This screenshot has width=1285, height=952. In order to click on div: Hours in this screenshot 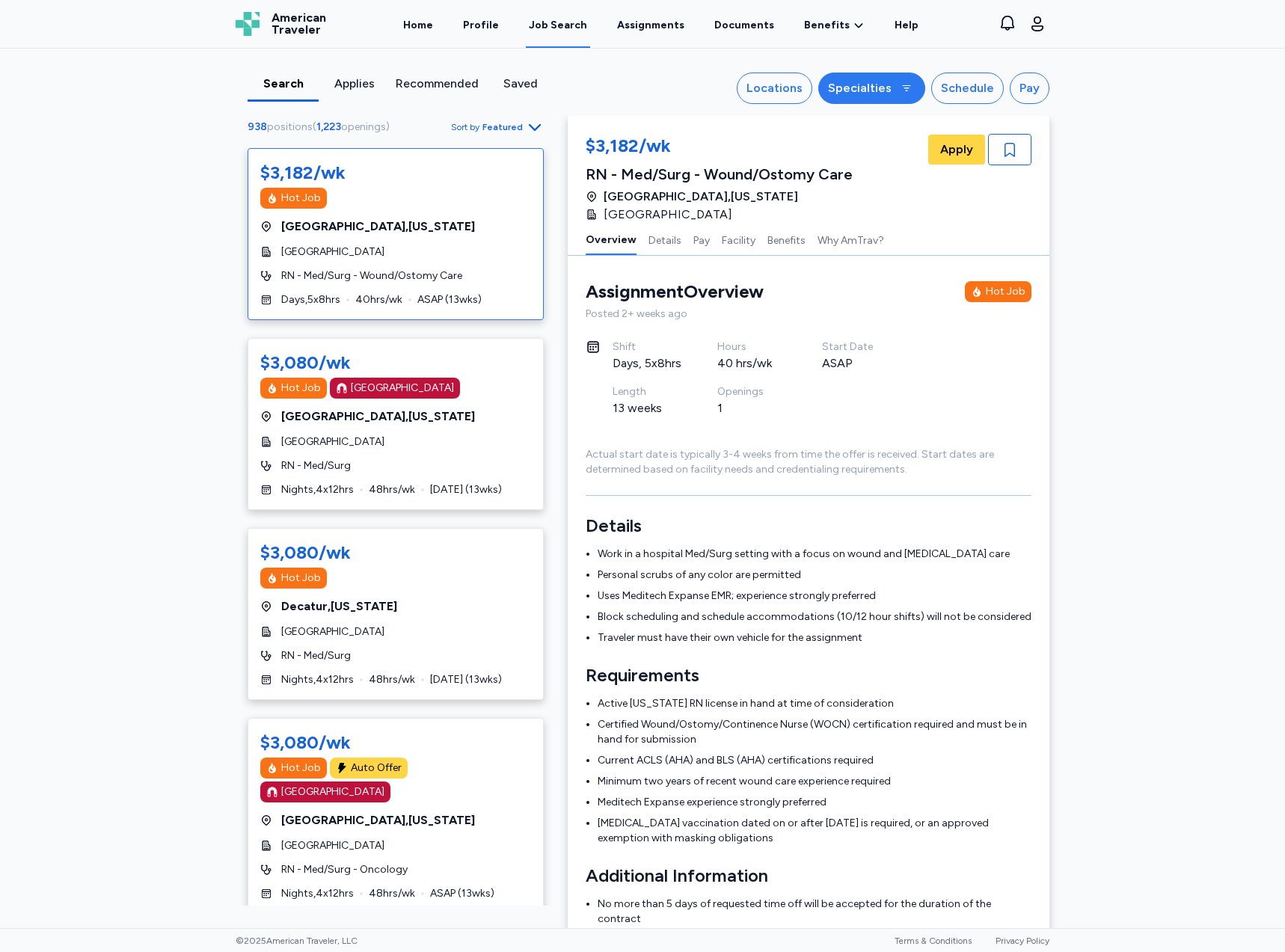, I will do `click(752, 347)`.